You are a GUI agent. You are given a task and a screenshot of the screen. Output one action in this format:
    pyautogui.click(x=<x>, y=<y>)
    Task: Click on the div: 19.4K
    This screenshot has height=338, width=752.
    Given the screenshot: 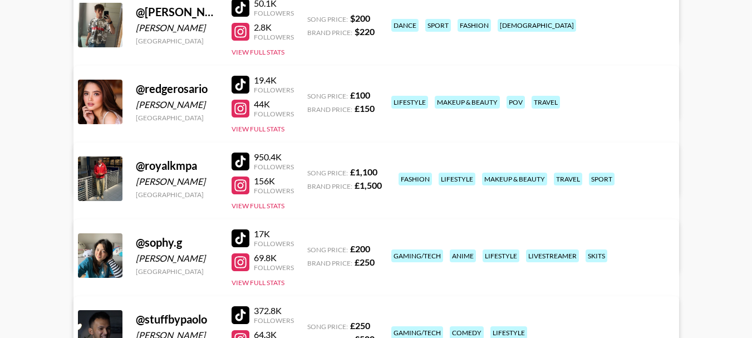 What is the action you would take?
    pyautogui.click(x=274, y=80)
    